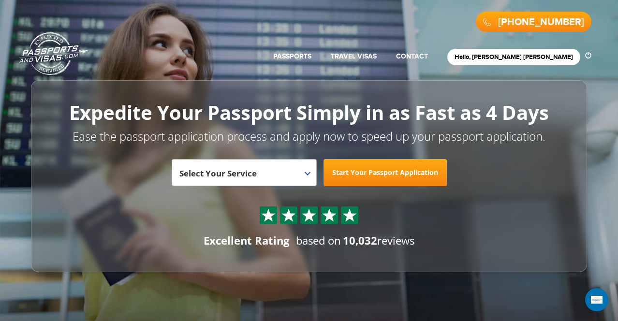 The height and width of the screenshot is (321, 618). I want to click on strong: 10,032, so click(360, 240).